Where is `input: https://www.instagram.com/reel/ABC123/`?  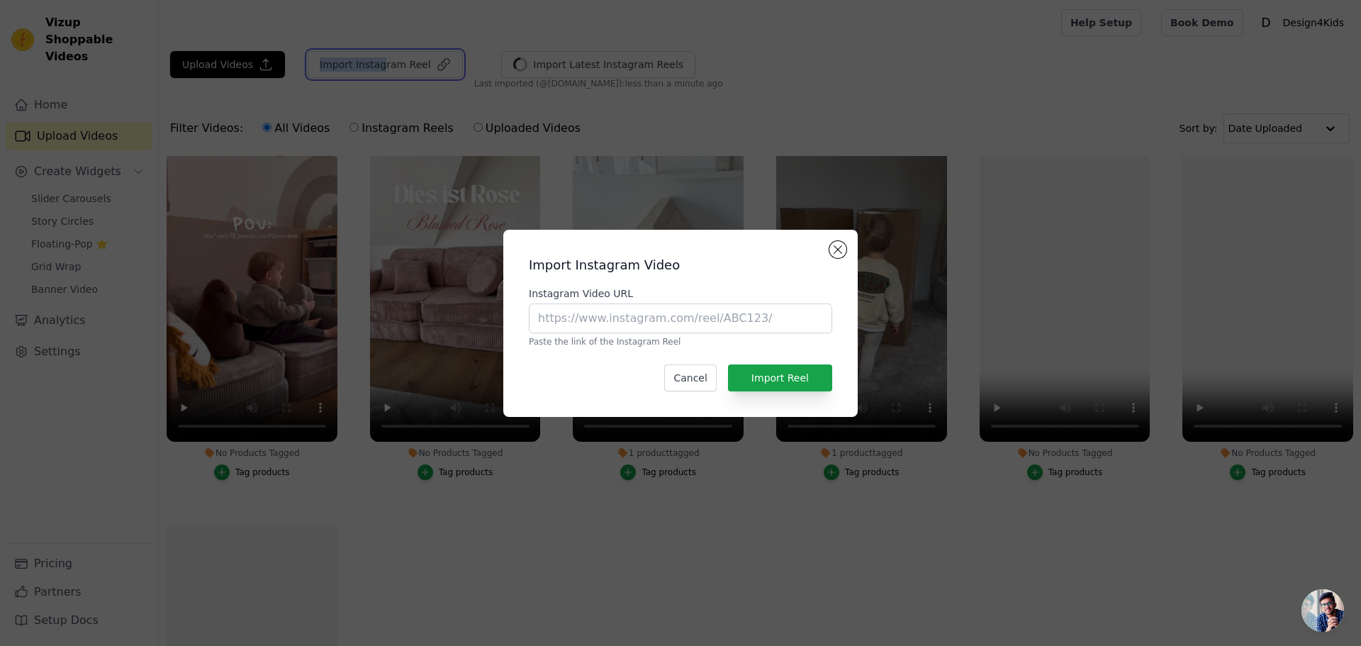 input: https://www.instagram.com/reel/ABC123/ is located at coordinates (680, 318).